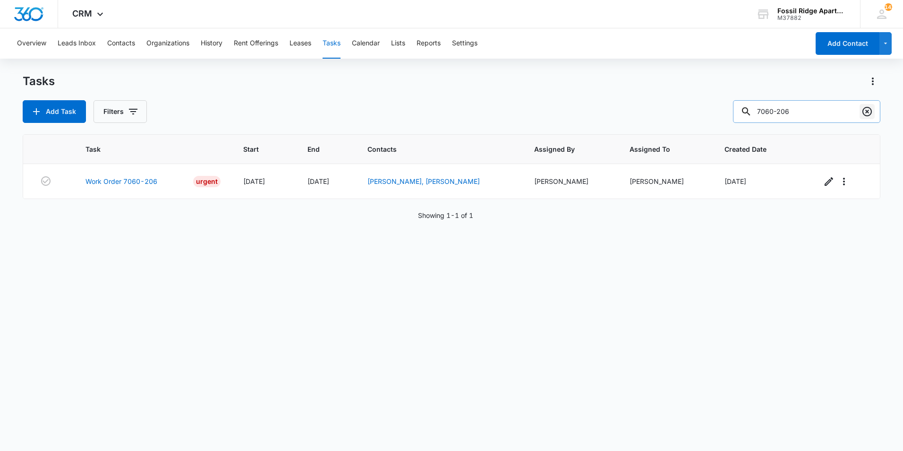 The image size is (903, 451). Describe the element at coordinates (256, 43) in the screenshot. I see `button: Rent Offerings` at that location.